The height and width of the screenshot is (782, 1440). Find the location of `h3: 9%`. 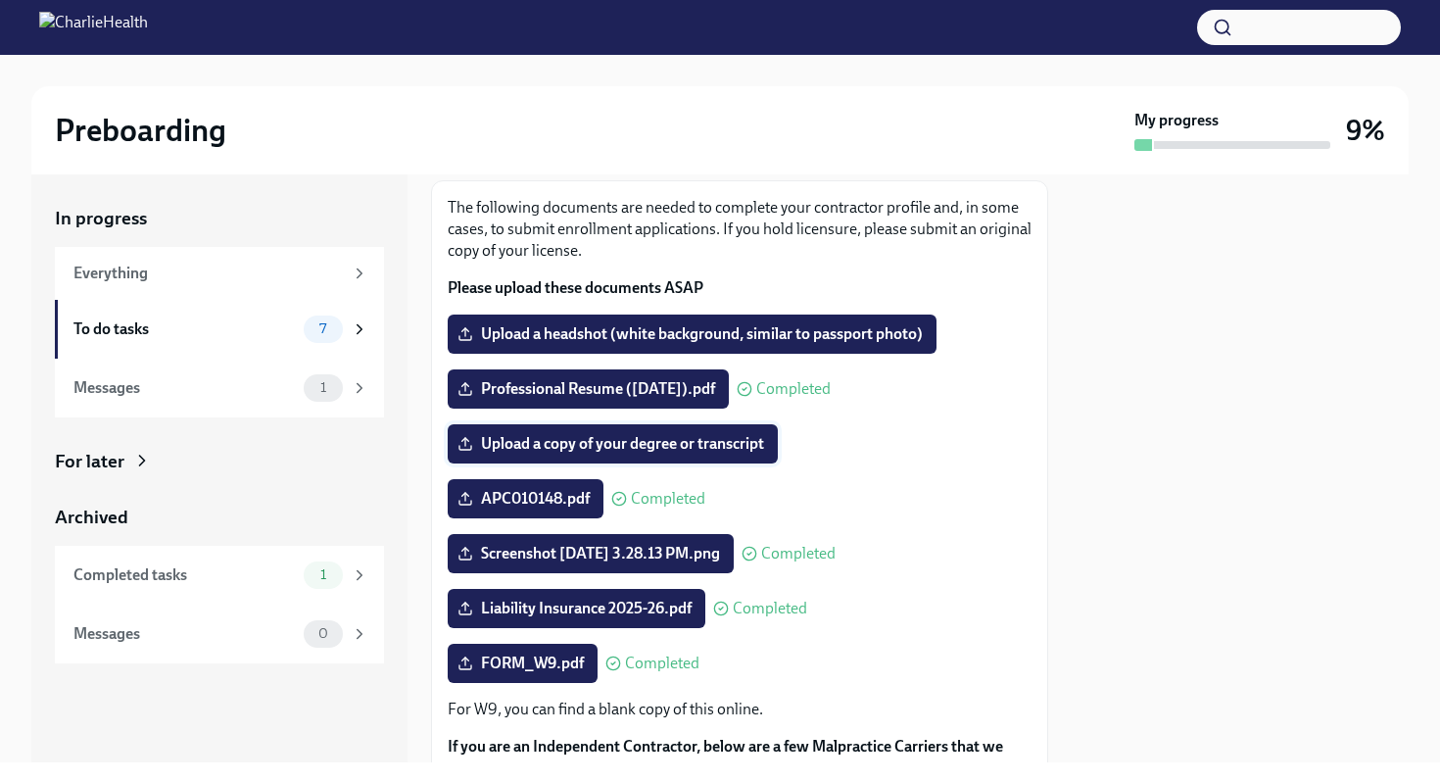

h3: 9% is located at coordinates (1365, 130).